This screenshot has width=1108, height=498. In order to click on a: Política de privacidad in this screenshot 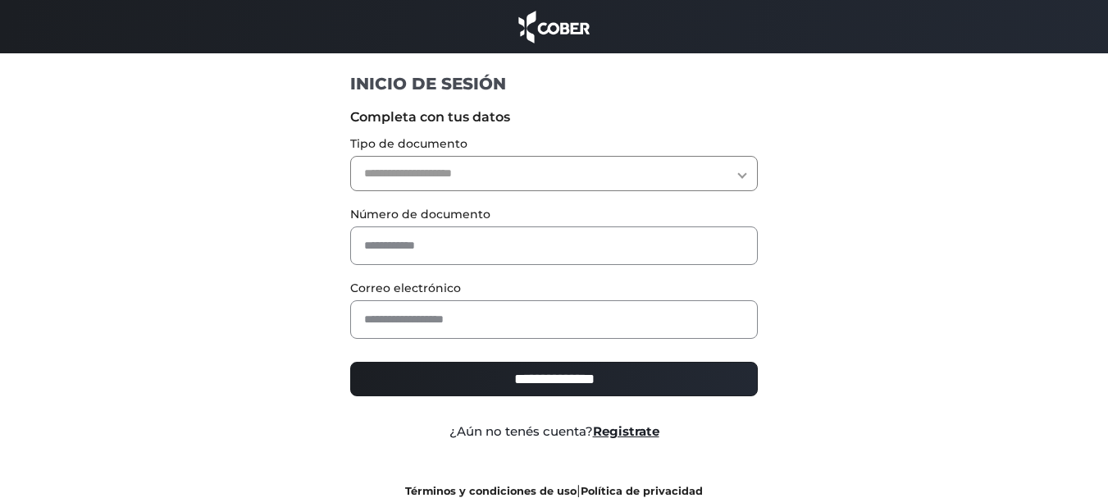, I will do `click(641, 491)`.